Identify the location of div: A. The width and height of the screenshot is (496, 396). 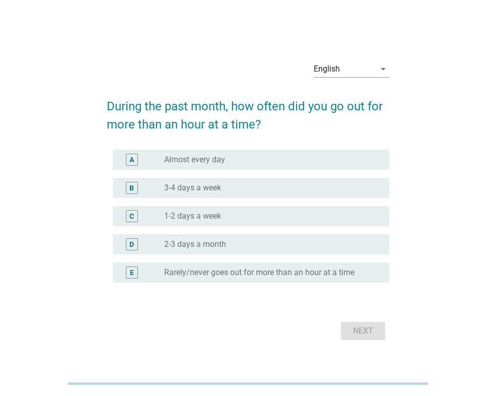
(131, 160).